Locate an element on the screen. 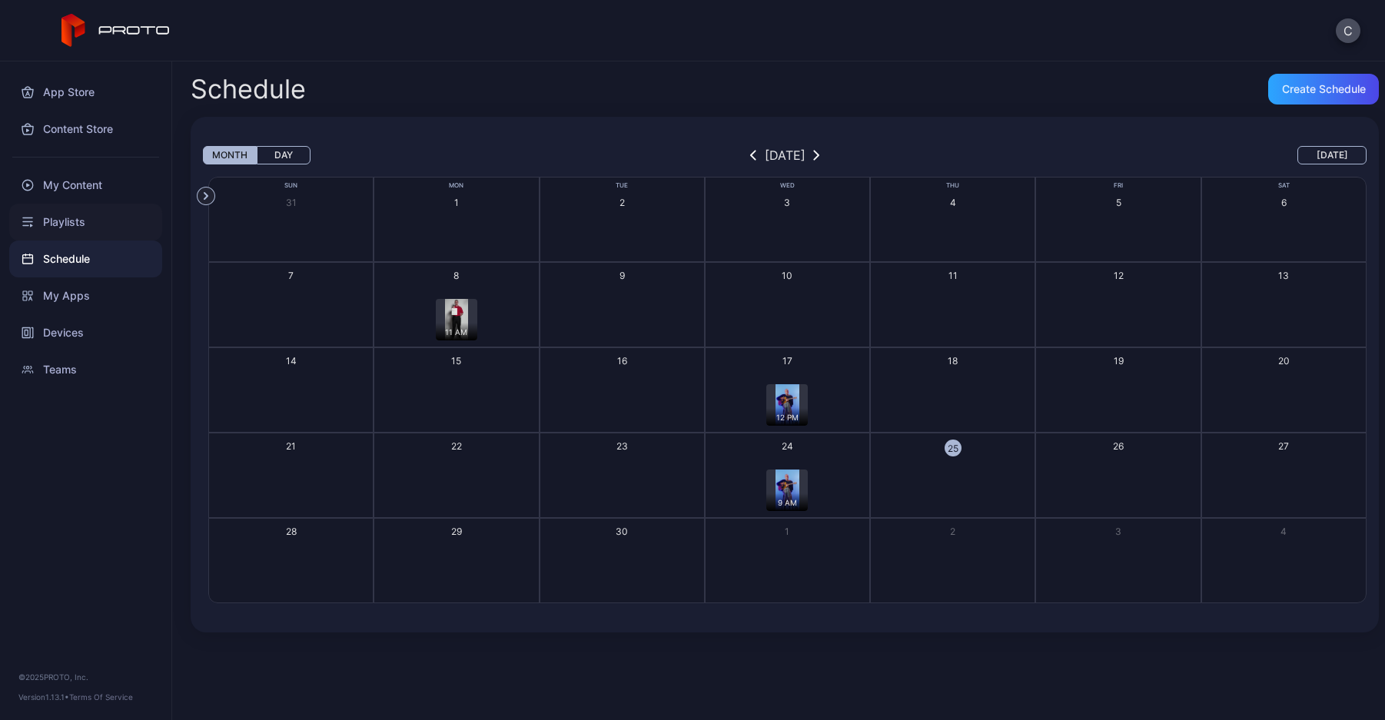 The image size is (1385, 720). button: 1712 PM is located at coordinates (787, 390).